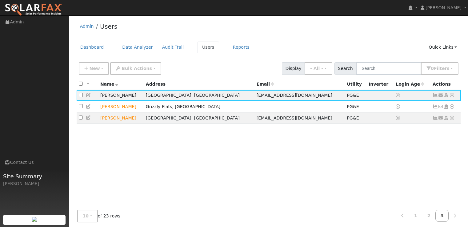 The width and height of the screenshot is (468, 227). Describe the element at coordinates (34, 10) in the screenshot. I see `img: SolarFax` at that location.